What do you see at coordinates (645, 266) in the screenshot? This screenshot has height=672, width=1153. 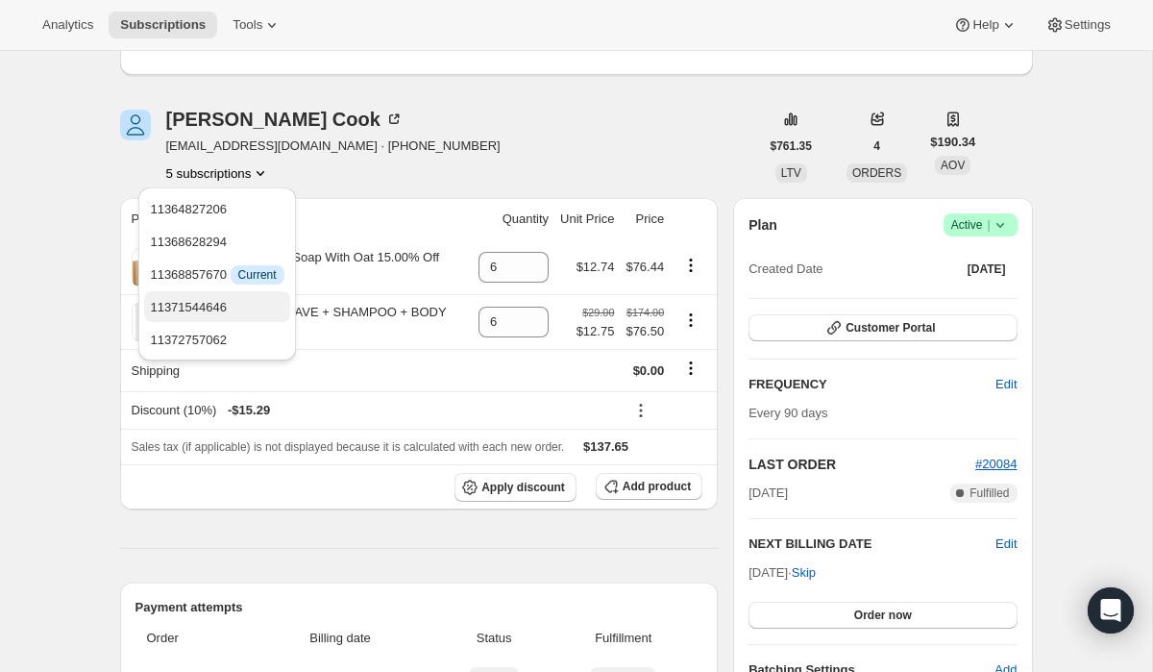 I see `span: $76.44` at bounding box center [645, 266].